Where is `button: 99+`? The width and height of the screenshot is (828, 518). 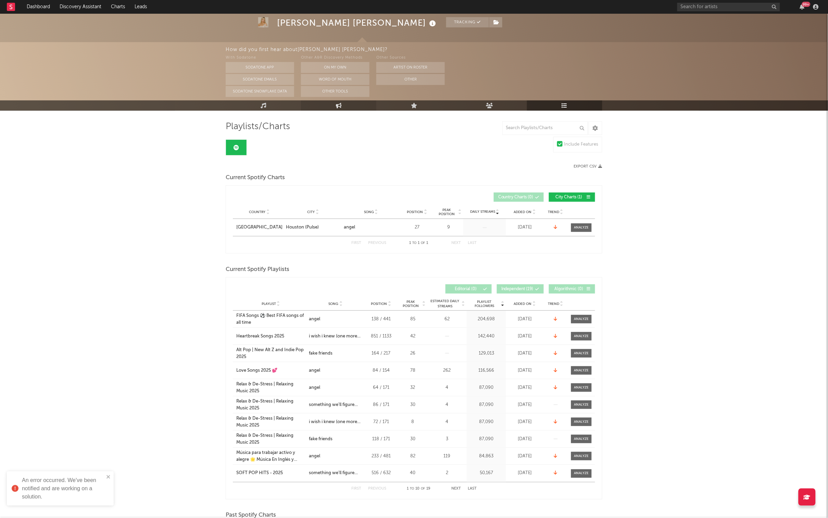
button: 99+ is located at coordinates (802, 7).